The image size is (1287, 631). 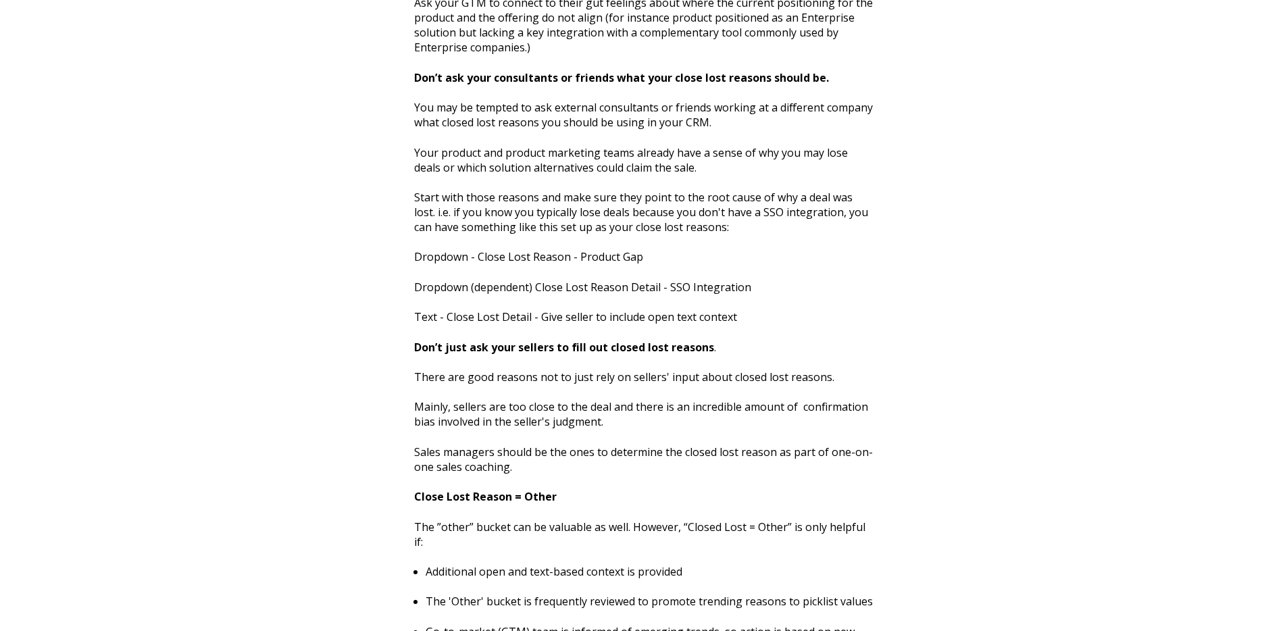 What do you see at coordinates (644, 160) in the screenshot?
I see `p: Your product and product marketing teams already have a sense of why you may lose deals or which ...` at bounding box center [644, 160].